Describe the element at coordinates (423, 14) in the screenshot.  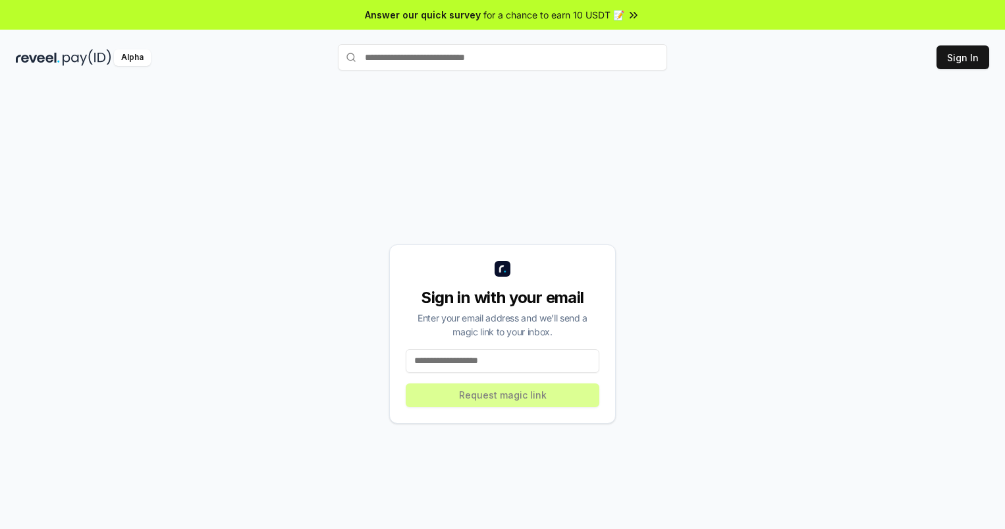
I see `span: Answer our quick survey` at that location.